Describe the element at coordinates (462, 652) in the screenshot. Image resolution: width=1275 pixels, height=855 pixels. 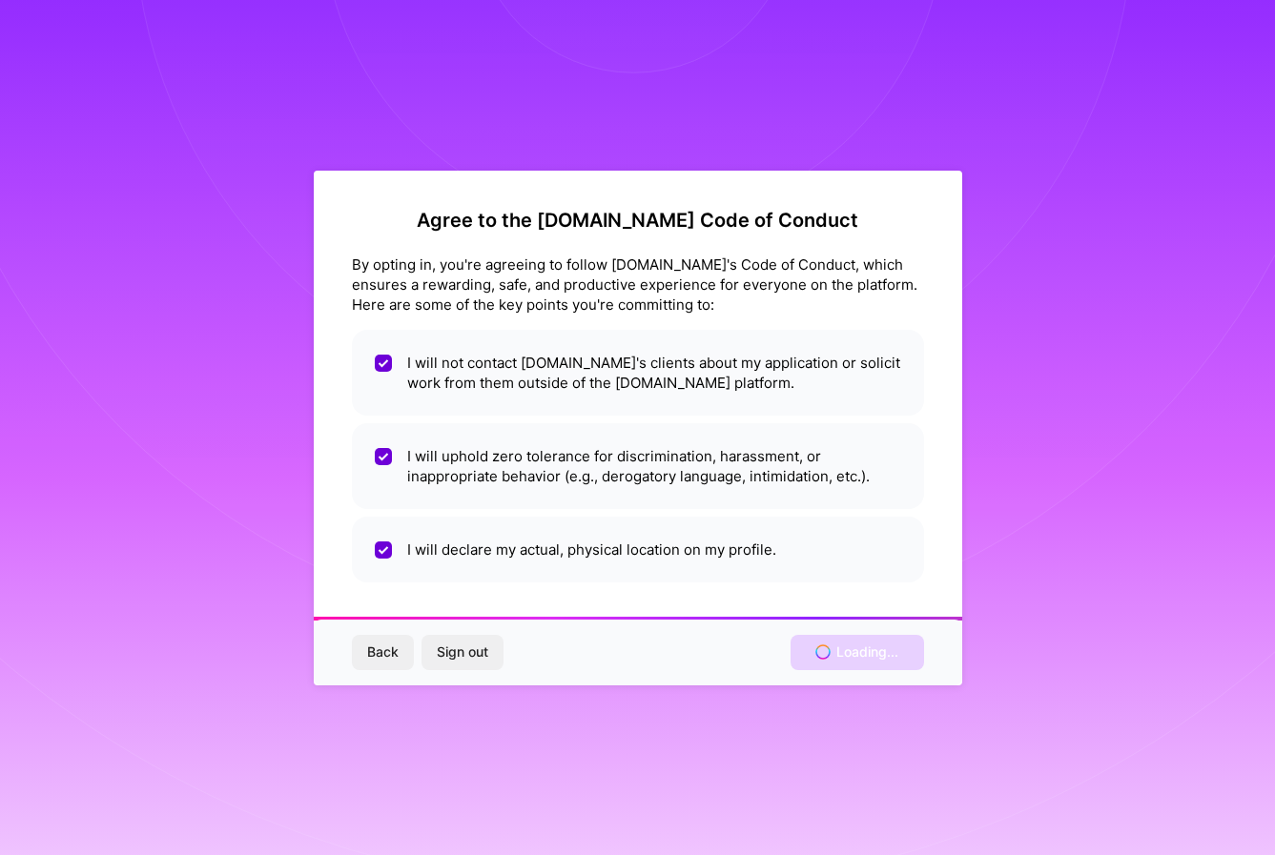
I see `button: Sign out` at that location.